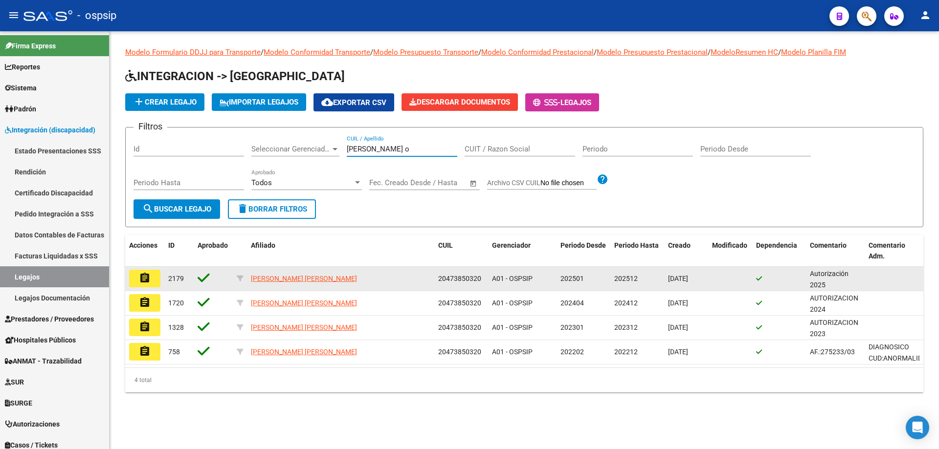 This screenshot has width=939, height=449. I want to click on datatable-header-cell: ID, so click(179, 251).